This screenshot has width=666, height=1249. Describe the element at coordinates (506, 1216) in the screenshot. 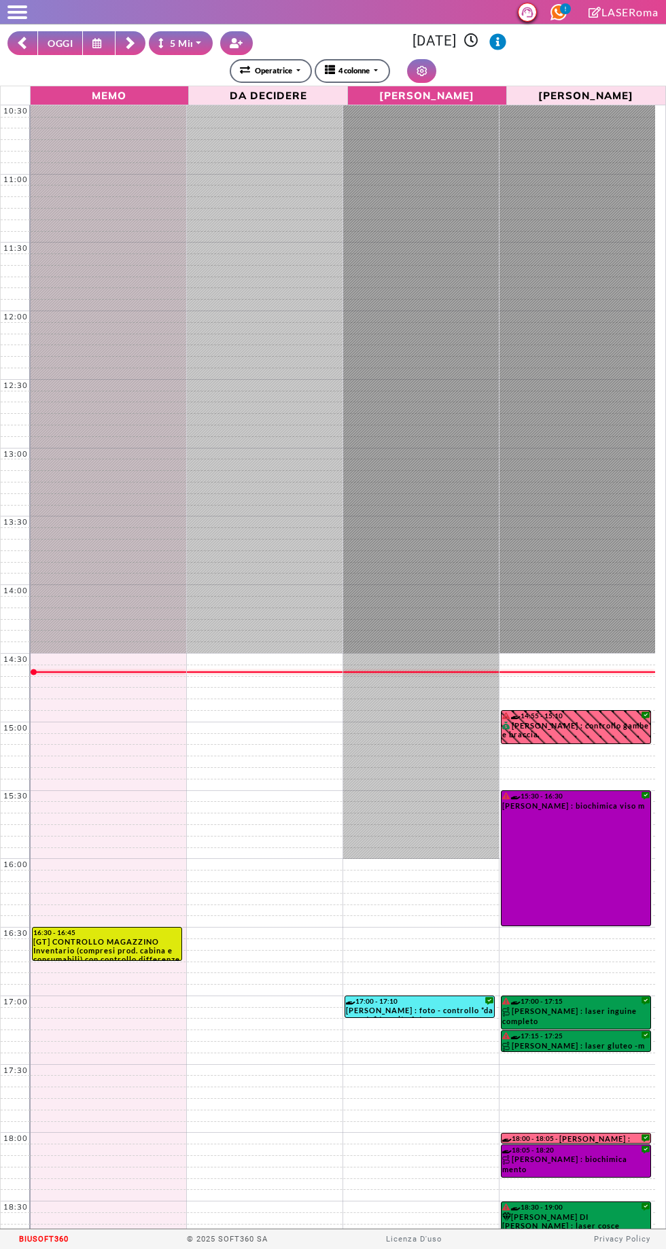

I see `i: Categoria cliente: Diamante` at that location.